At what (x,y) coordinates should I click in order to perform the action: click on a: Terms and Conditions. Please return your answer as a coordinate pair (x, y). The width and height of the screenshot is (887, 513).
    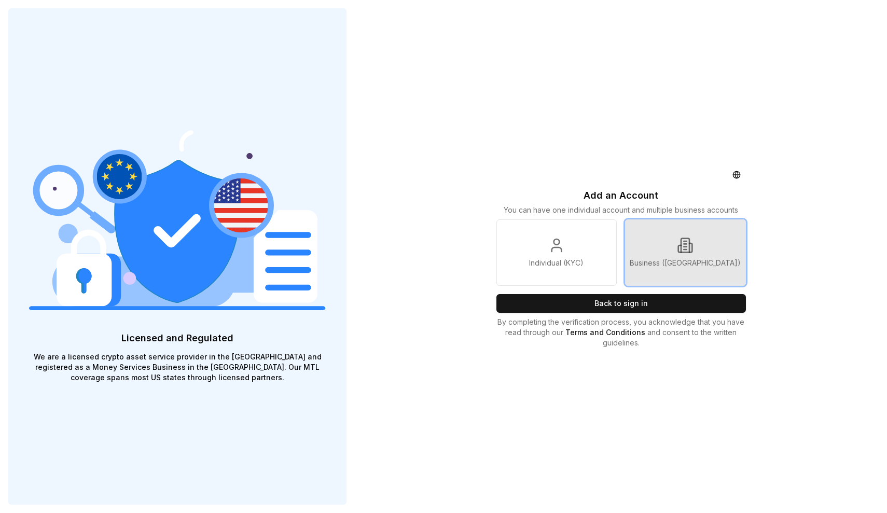
    Looking at the image, I should click on (607, 332).